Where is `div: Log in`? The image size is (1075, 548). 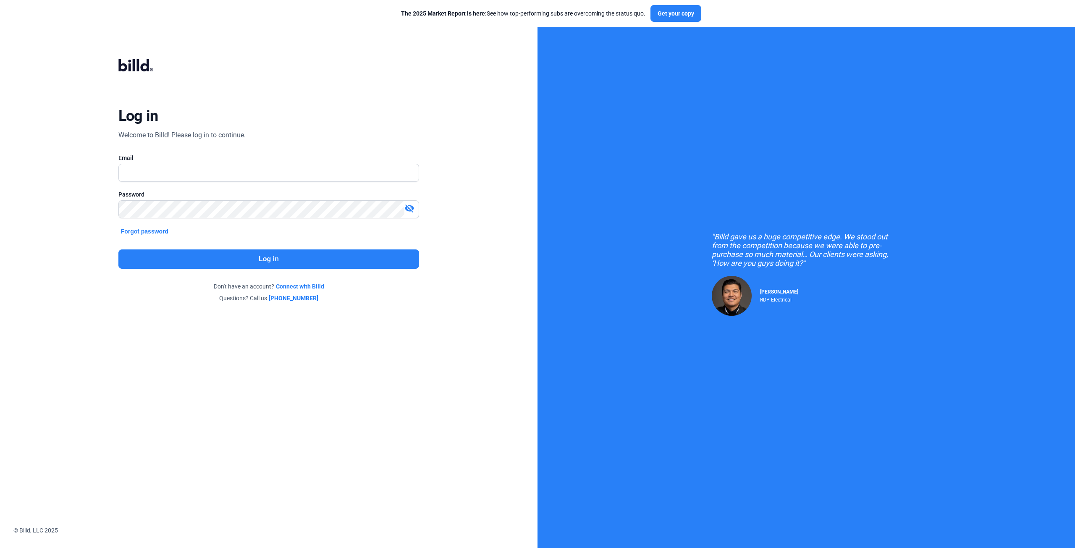 div: Log in is located at coordinates (138, 116).